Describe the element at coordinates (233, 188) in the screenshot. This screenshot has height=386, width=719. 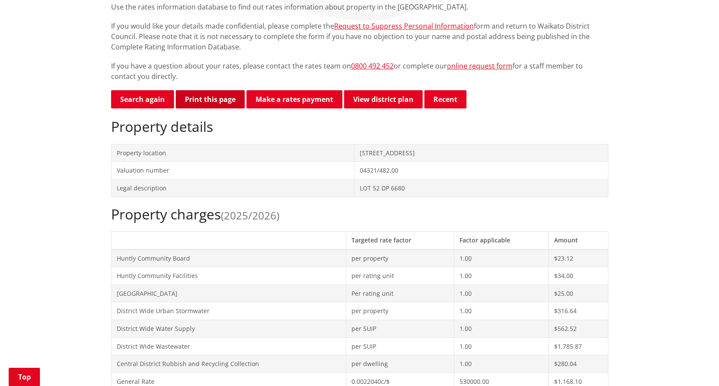
I see `td: Legal description` at that location.